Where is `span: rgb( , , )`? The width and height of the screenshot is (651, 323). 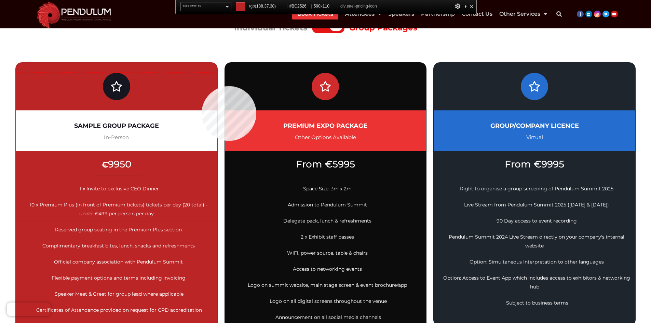
span: rgb( , , ) is located at coordinates (267, 6).